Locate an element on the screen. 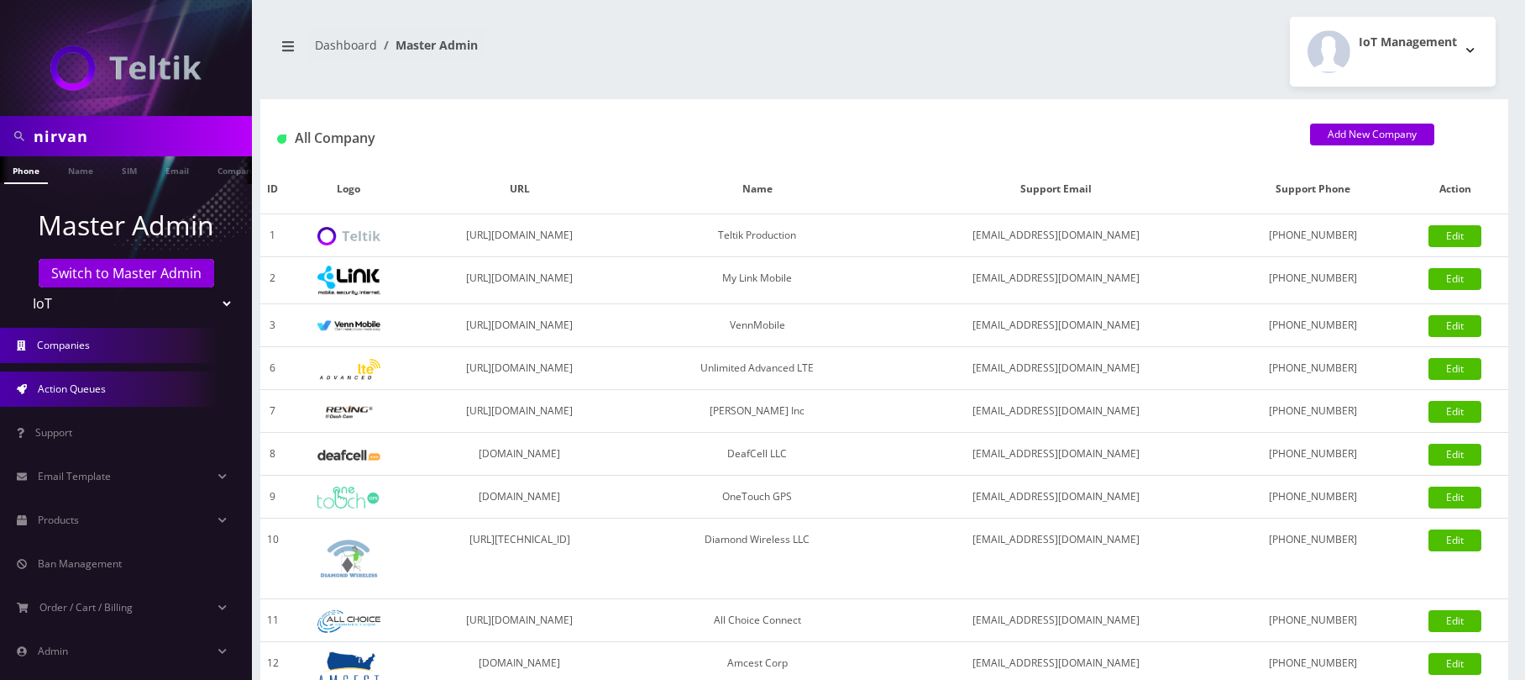  td: 2 is located at coordinates (273, 281).